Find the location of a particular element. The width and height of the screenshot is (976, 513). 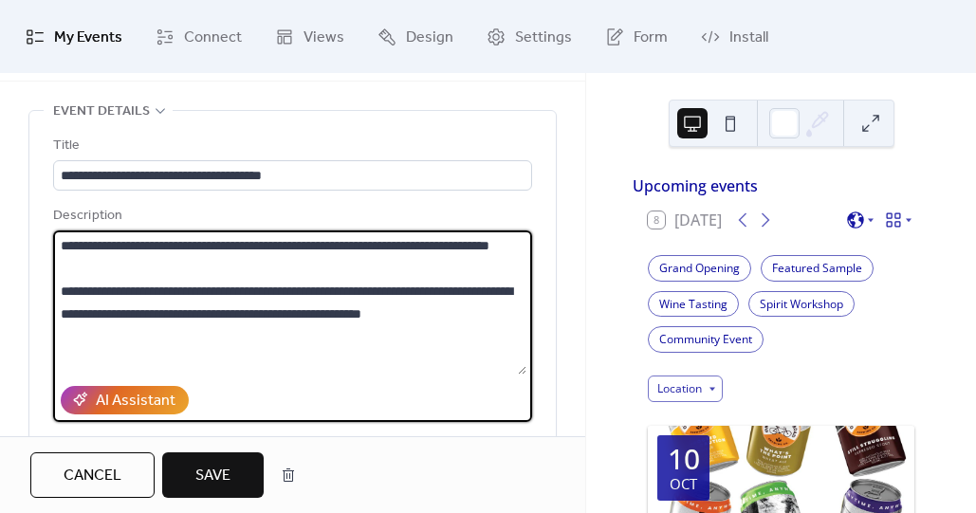

div: Spirit Workshop is located at coordinates (802, 305).